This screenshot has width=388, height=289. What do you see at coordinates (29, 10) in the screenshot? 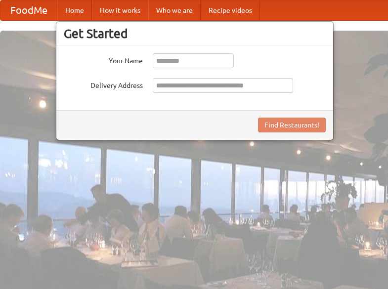
I see `a: FoodMe` at bounding box center [29, 10].